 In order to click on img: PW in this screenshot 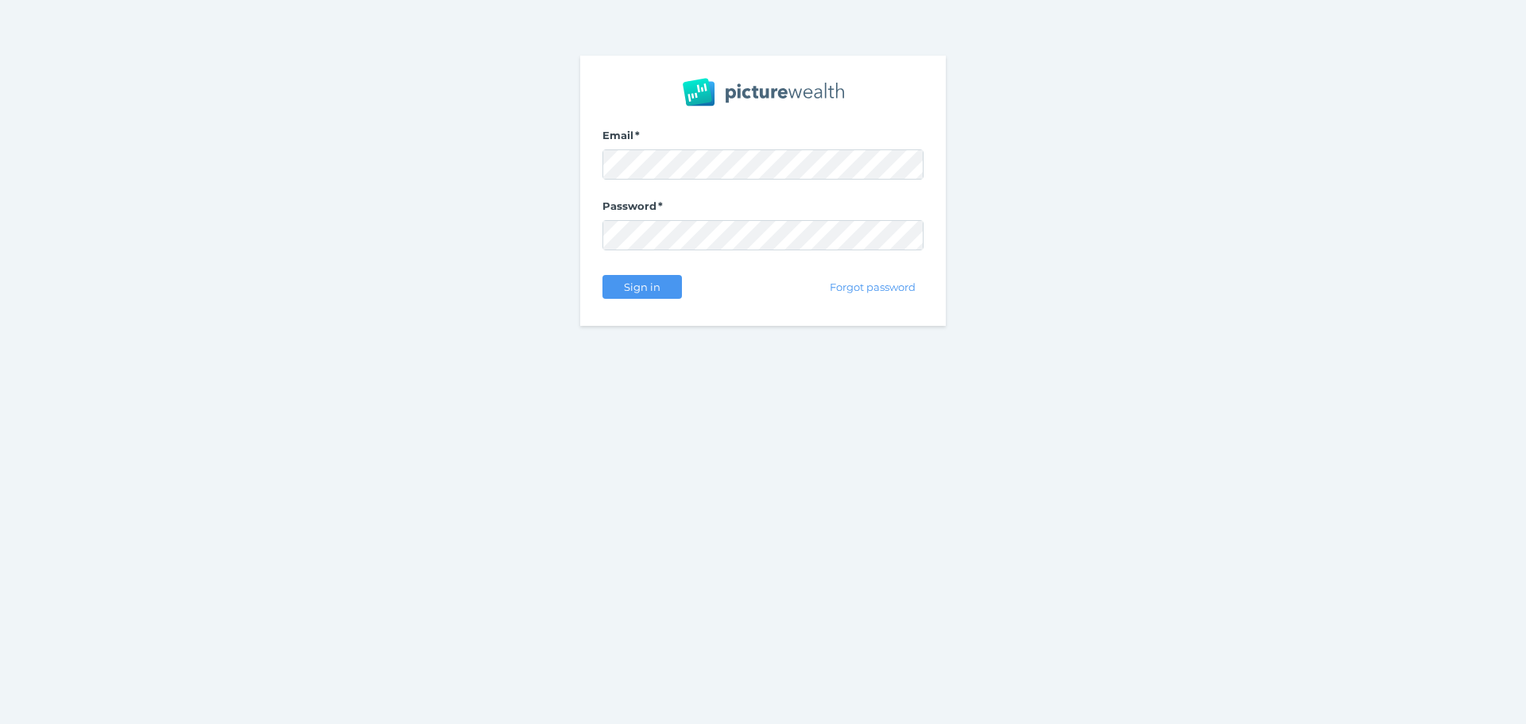, I will do `click(763, 92)`.